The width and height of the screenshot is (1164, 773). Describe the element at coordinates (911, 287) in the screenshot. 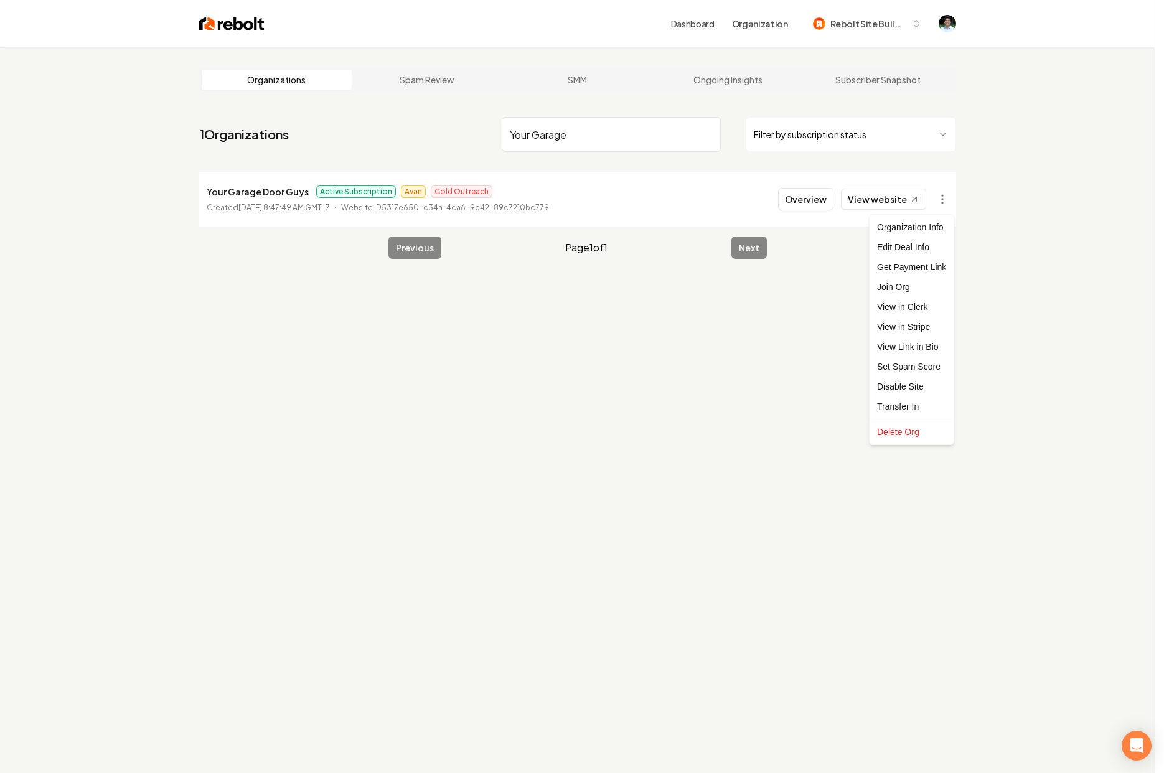

I see `div: Join Org` at that location.